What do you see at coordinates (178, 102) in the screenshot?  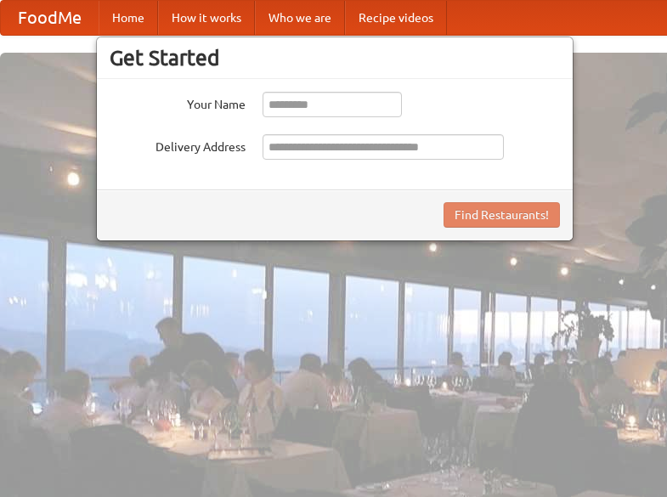 I see `label: Your Name` at bounding box center [178, 102].